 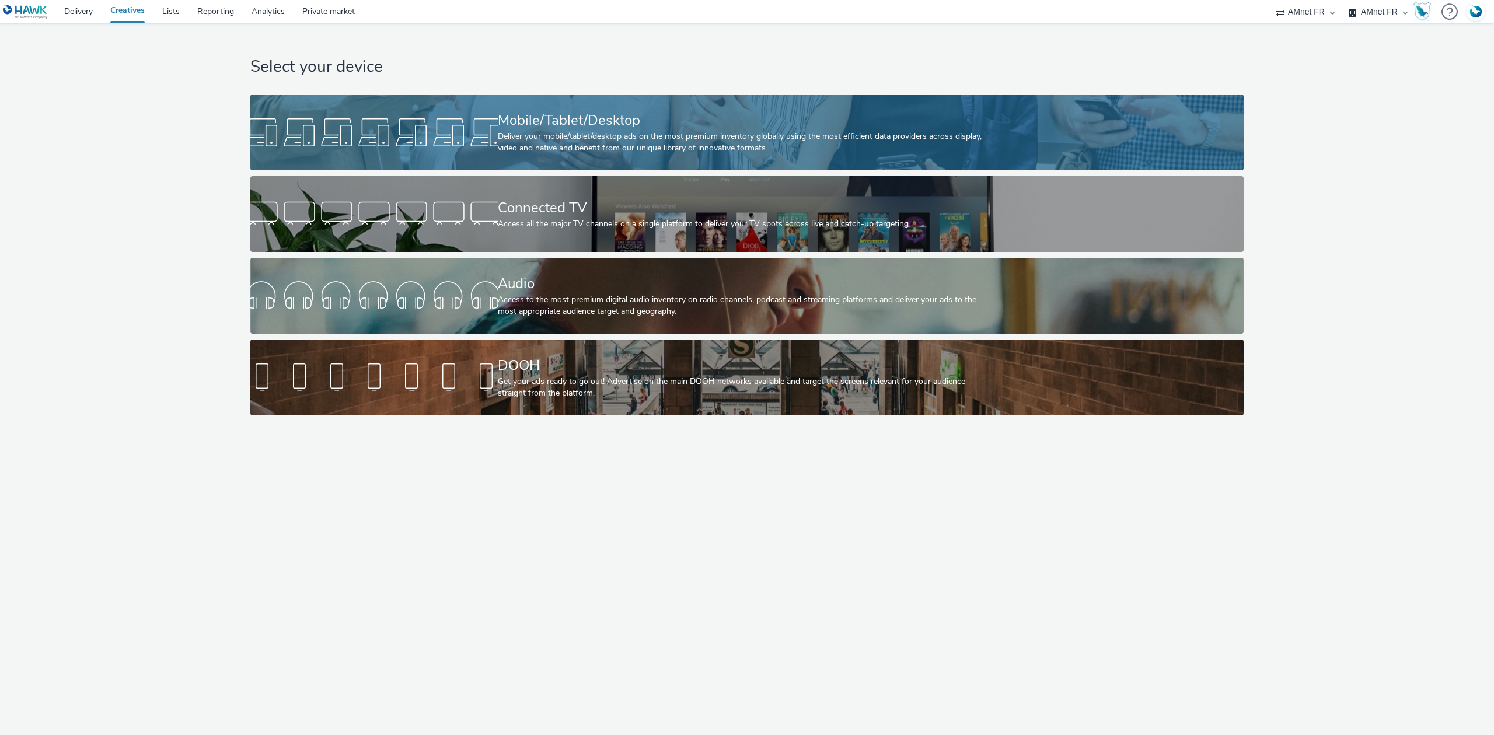 What do you see at coordinates (1476, 12) in the screenshot?
I see `img: Account FR` at bounding box center [1476, 12].